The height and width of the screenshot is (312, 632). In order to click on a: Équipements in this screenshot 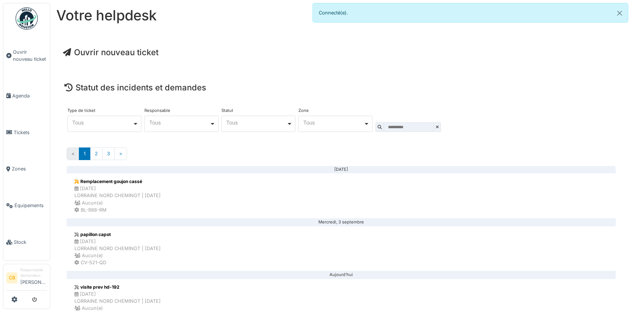, I will do `click(27, 205)`.